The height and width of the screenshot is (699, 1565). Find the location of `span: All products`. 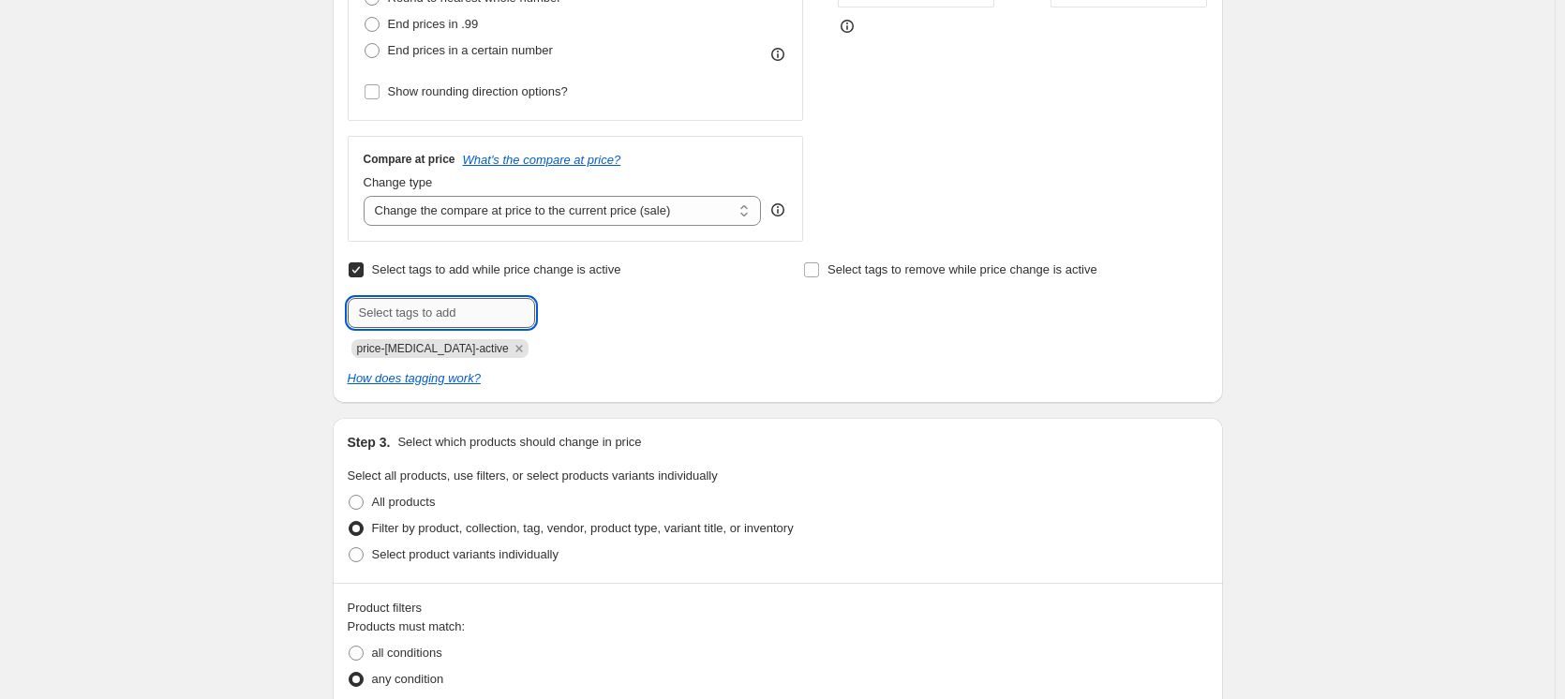

span: All products is located at coordinates (404, 501).